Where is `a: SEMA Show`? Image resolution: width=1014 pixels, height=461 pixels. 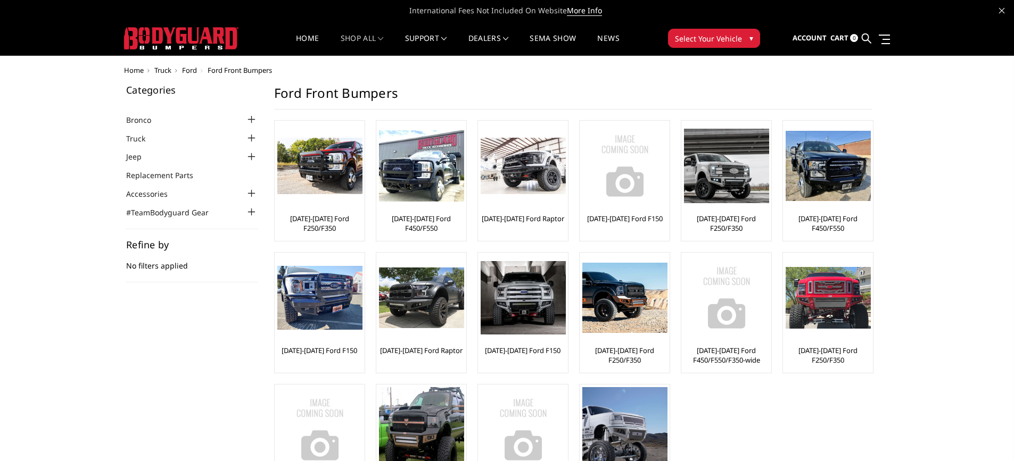
a: SEMA Show is located at coordinates (553, 45).